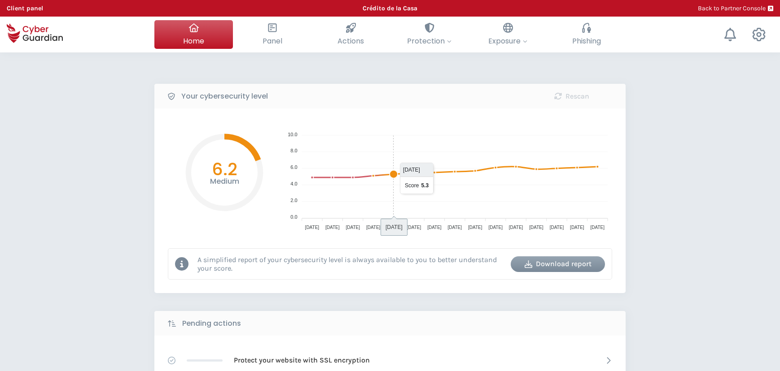 The image size is (780, 371). What do you see at coordinates (224, 96) in the screenshot?
I see `b: Your cybersecurity level` at bounding box center [224, 96].